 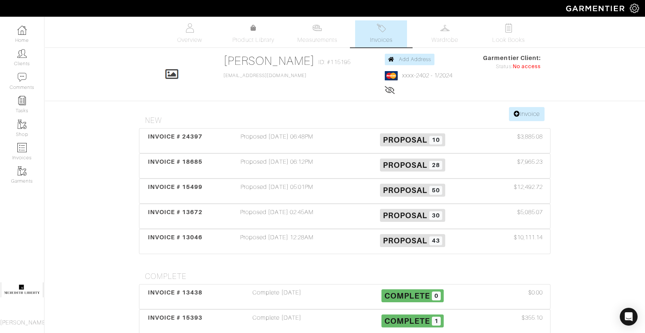 I want to click on span: Garmentier Client:, so click(x=512, y=58).